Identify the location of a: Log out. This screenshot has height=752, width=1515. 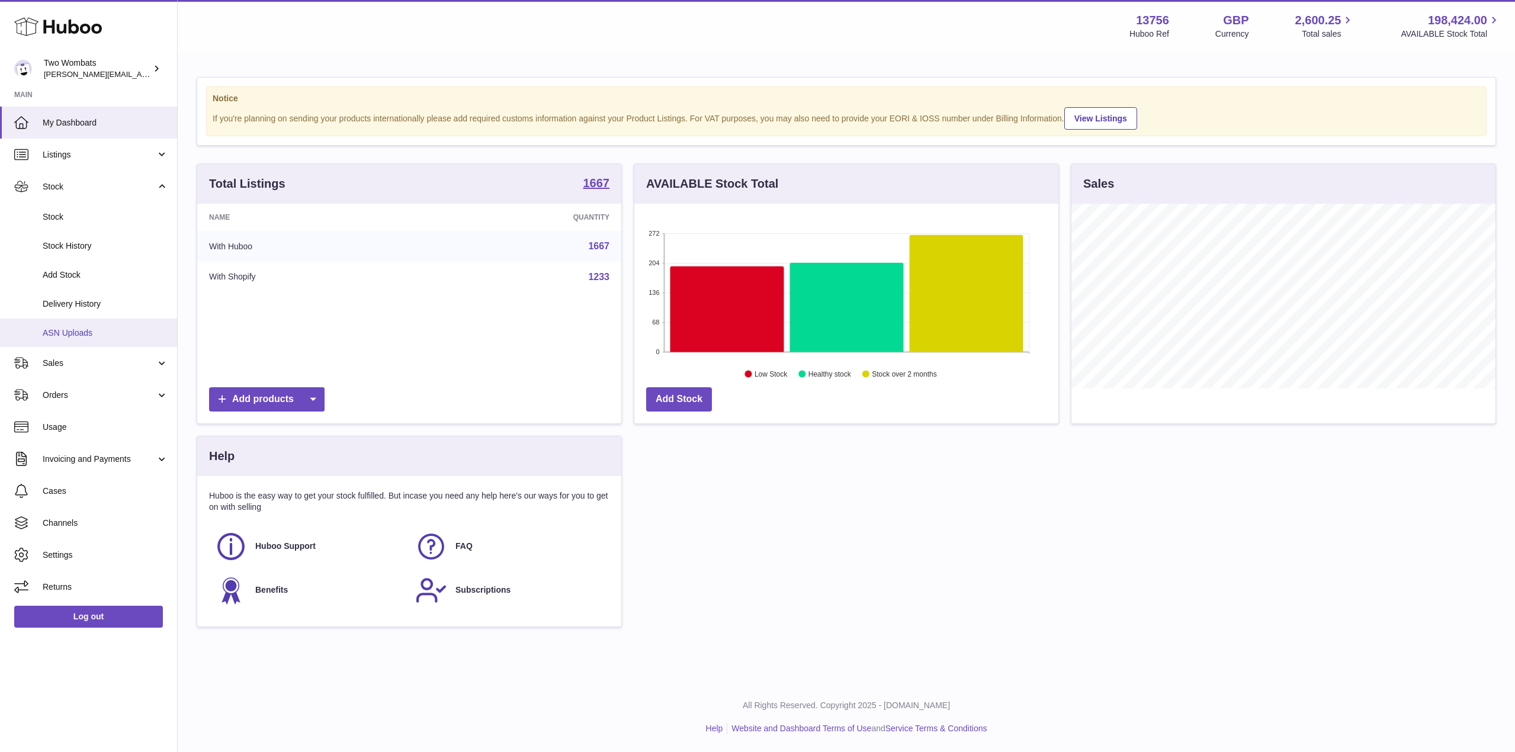
(88, 617).